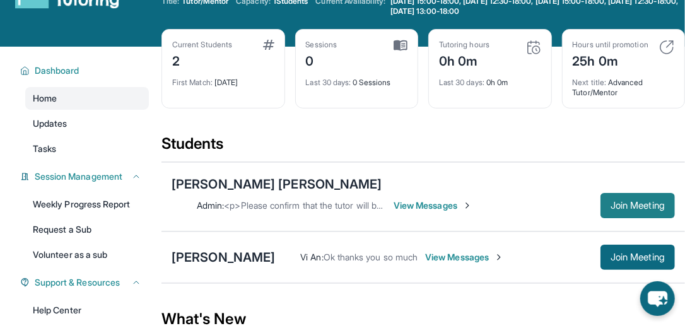  Describe the element at coordinates (192, 82) in the screenshot. I see `span: First Match :` at that location.